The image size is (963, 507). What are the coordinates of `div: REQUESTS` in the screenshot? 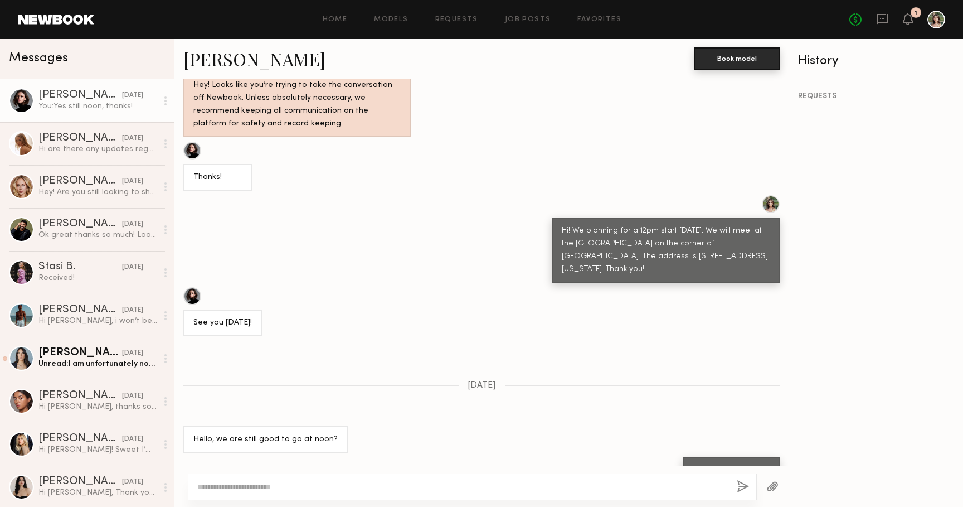 It's located at (876, 96).